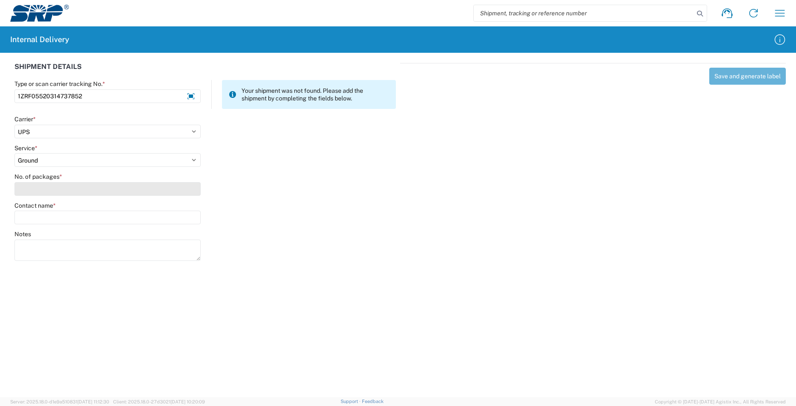  Describe the element at coordinates (60, 402) in the screenshot. I see `span: Server: 2025.18.0-d1e9a510831` at that location.